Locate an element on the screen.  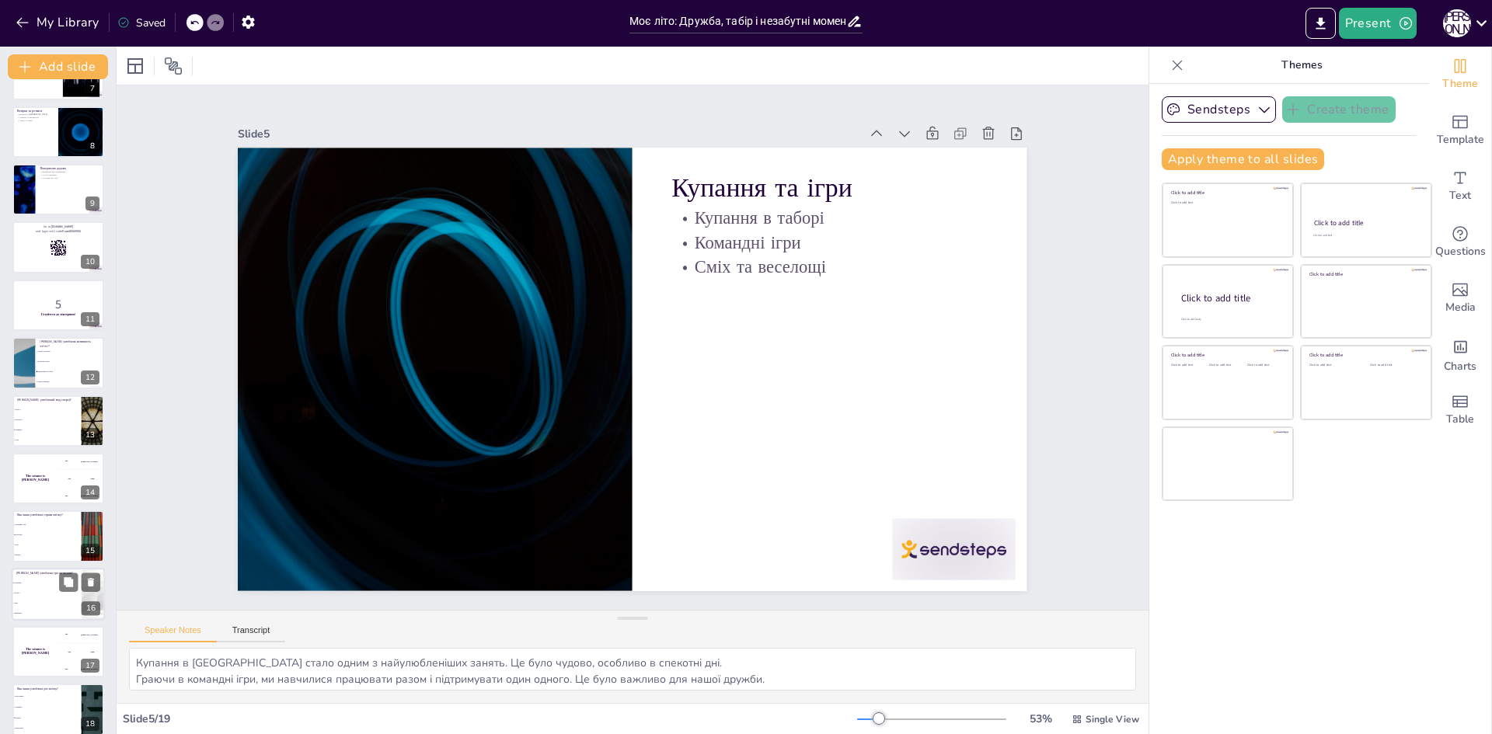
span: Position is located at coordinates (173, 66).